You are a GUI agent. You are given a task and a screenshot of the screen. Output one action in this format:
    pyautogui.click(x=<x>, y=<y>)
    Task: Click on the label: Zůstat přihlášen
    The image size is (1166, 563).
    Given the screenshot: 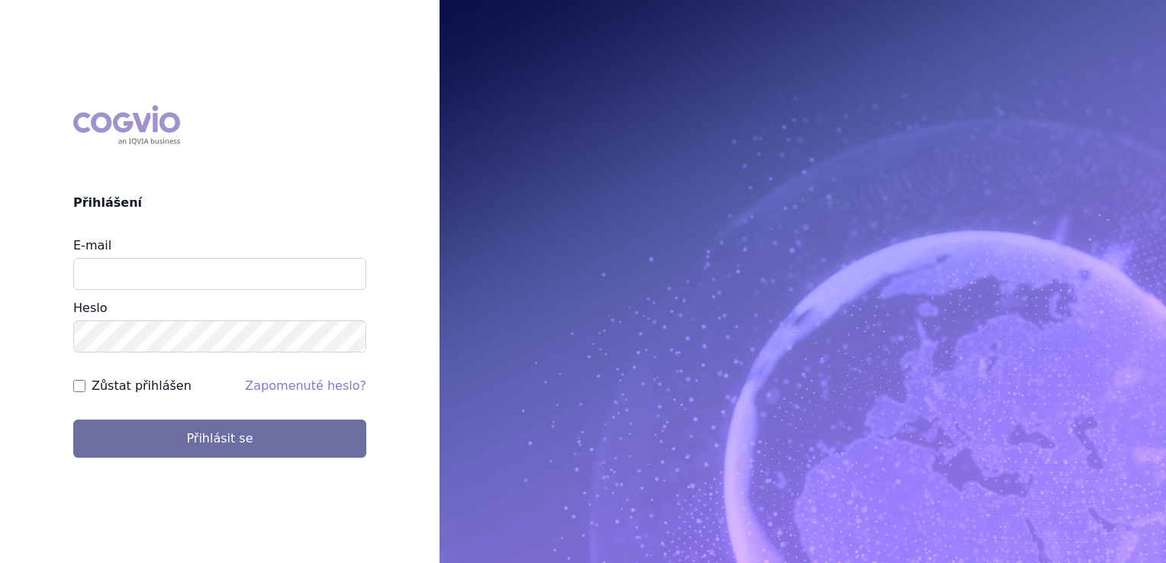 What is the action you would take?
    pyautogui.click(x=141, y=386)
    